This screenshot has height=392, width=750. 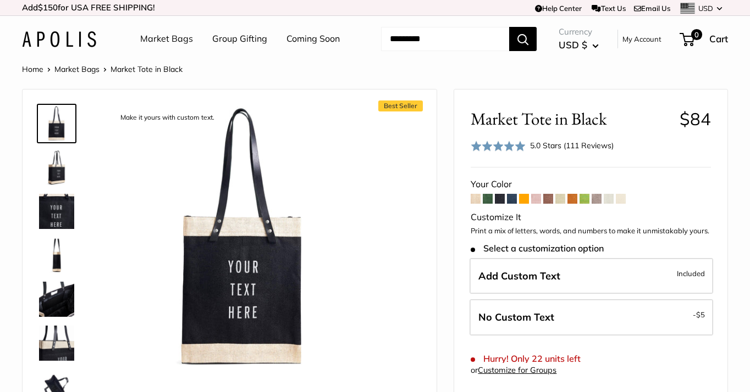 I want to click on span: USD $, so click(x=573, y=45).